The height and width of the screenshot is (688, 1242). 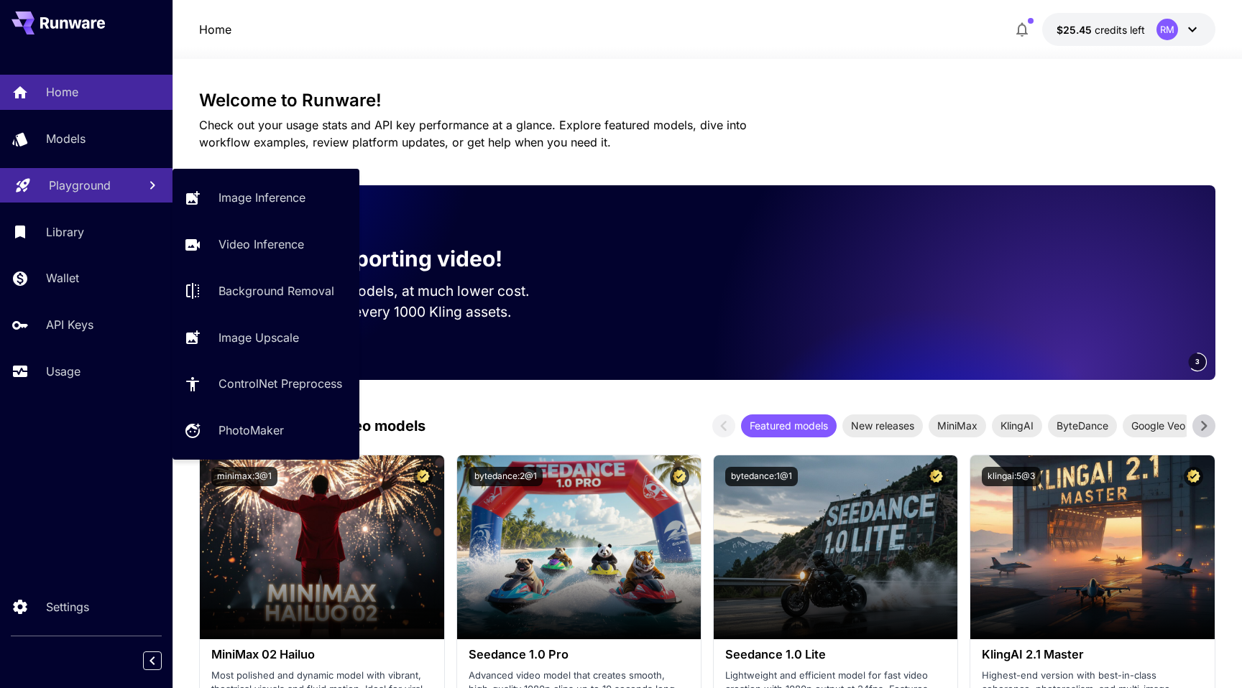 I want to click on p: Playground, so click(x=80, y=185).